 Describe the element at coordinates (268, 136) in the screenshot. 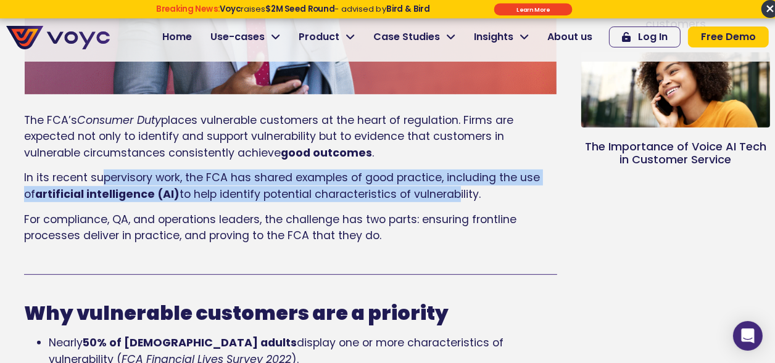

I see `span: places vulnerable customers at the heart of regulation. Firms are expected not only to identify a...` at that location.